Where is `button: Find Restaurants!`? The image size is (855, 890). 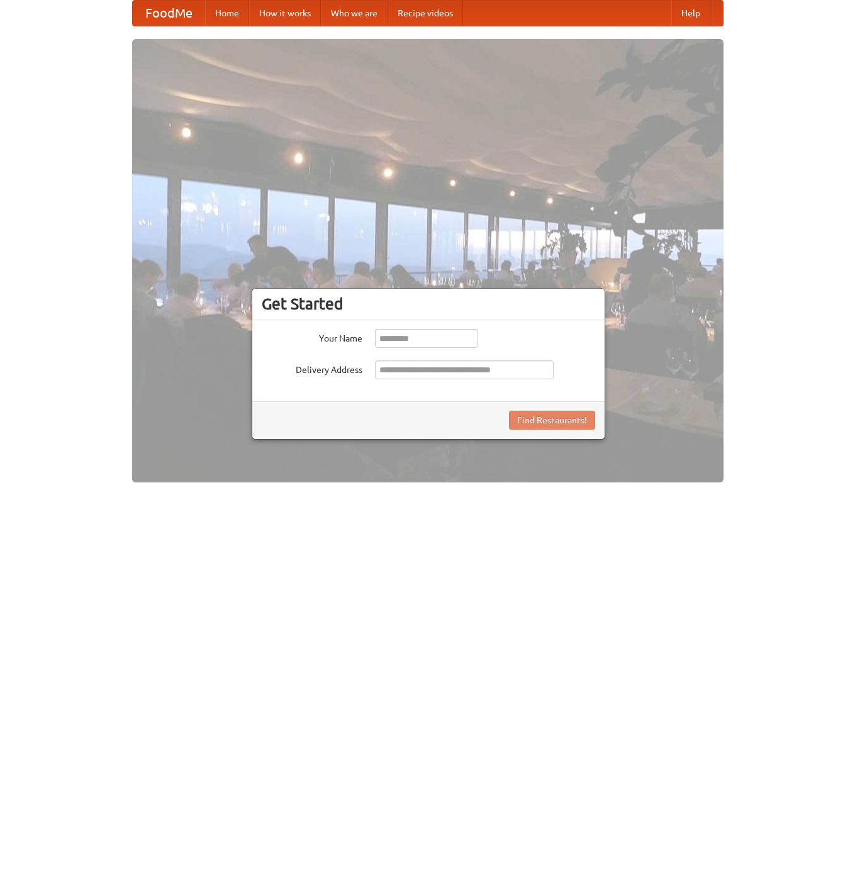 button: Find Restaurants! is located at coordinates (552, 420).